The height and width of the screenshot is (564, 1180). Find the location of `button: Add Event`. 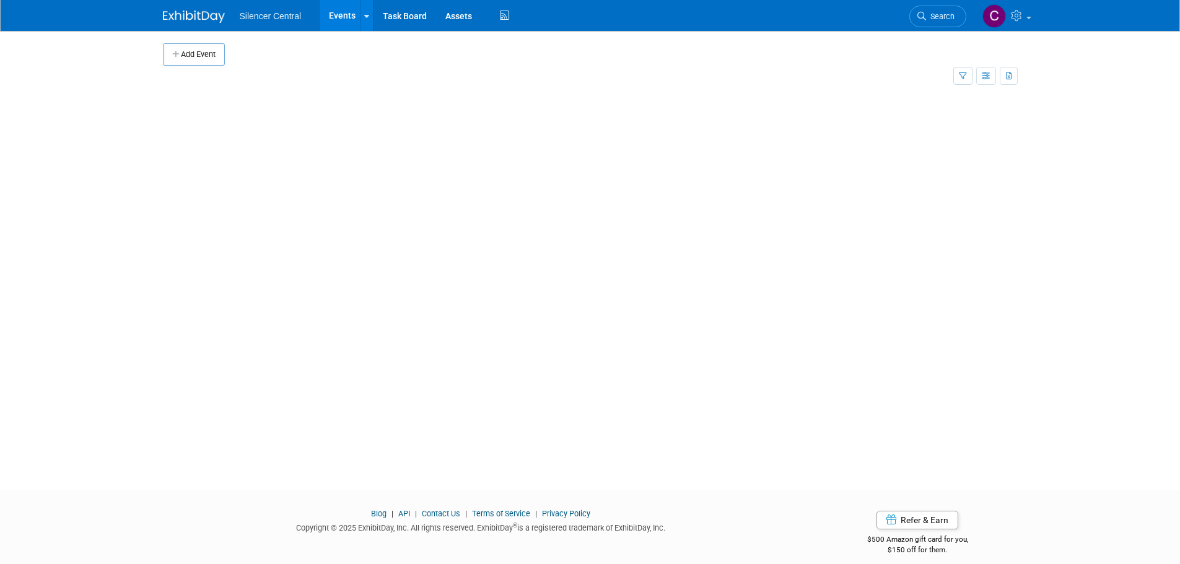

button: Add Event is located at coordinates (194, 55).